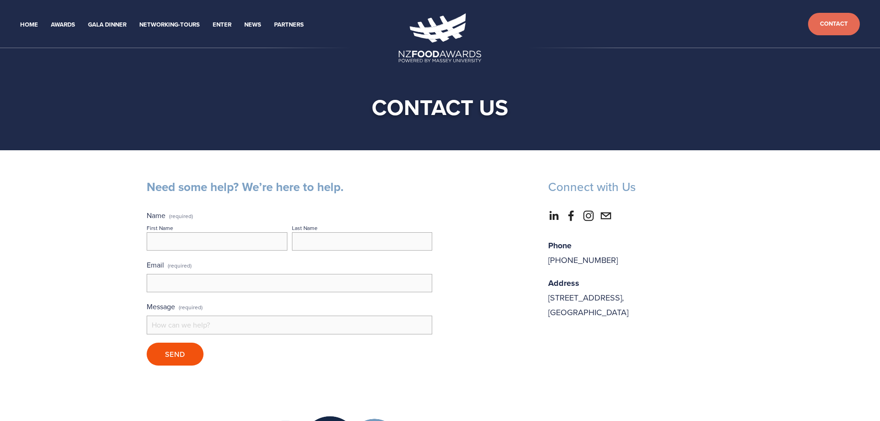 Image resolution: width=880 pixels, height=421 pixels. Describe the element at coordinates (560, 246) in the screenshot. I see `strong: Phone` at that location.